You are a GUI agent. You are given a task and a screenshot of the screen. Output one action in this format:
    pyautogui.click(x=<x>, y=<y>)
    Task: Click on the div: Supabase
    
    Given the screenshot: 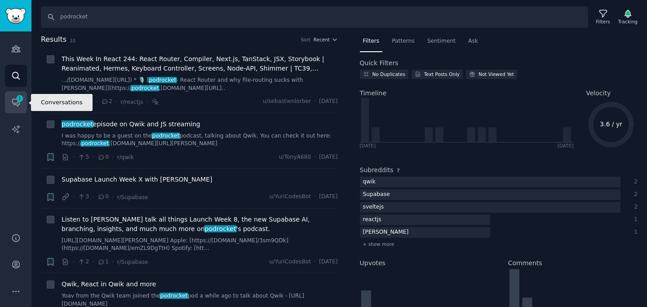 What is the action you would take?
    pyautogui.click(x=376, y=195)
    